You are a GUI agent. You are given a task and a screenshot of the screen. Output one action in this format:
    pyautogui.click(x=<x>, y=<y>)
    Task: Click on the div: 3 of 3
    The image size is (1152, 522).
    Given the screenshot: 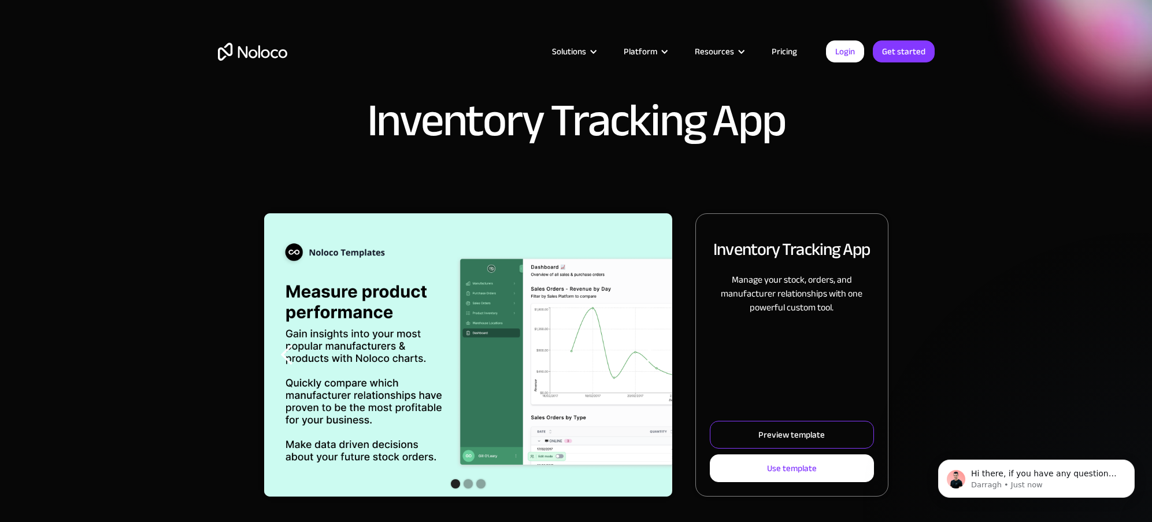 What is the action you would take?
    pyautogui.click(x=468, y=355)
    